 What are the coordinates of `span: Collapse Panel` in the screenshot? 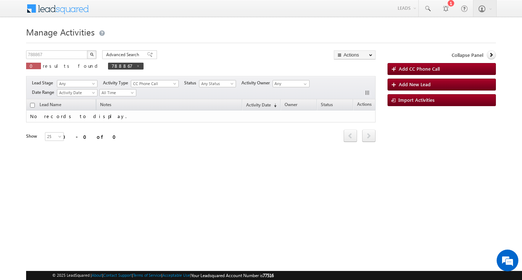 It's located at (467, 55).